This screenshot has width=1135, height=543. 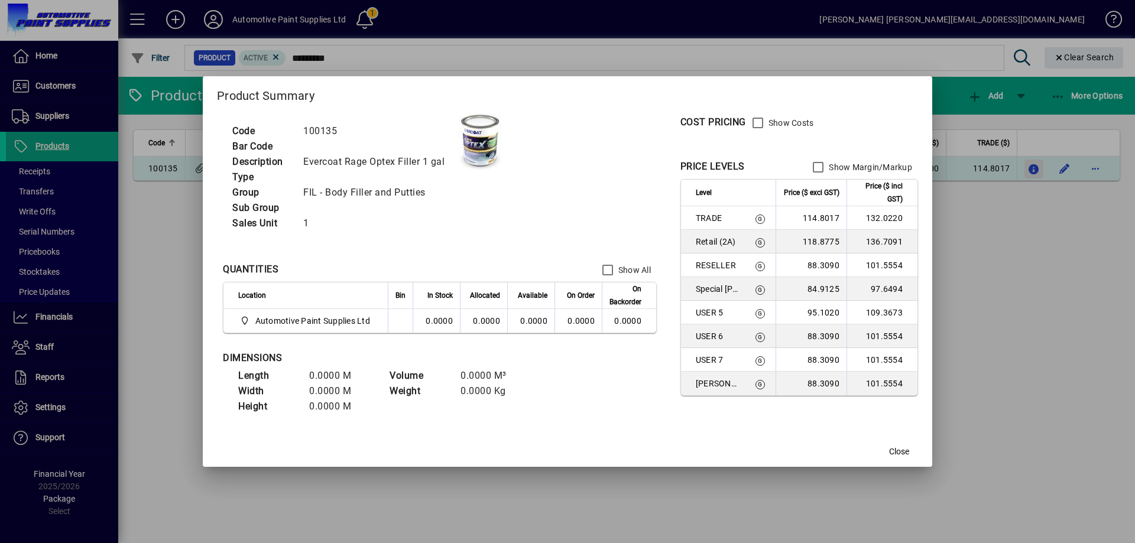 What do you see at coordinates (480, 141) in the screenshot?
I see `img: contain` at bounding box center [480, 141].